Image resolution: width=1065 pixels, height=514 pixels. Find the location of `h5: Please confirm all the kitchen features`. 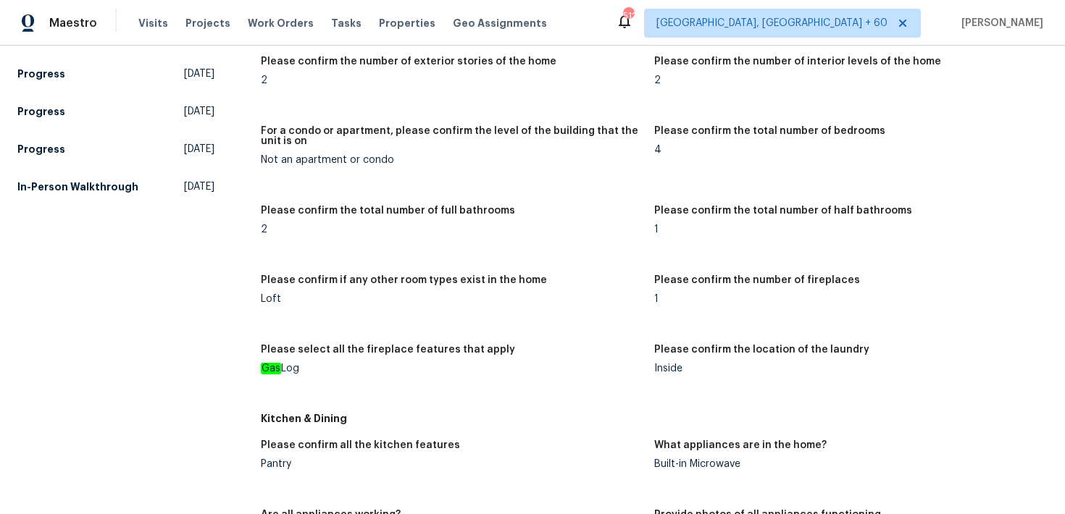

h5: Please confirm all the kitchen features is located at coordinates (360, 446).